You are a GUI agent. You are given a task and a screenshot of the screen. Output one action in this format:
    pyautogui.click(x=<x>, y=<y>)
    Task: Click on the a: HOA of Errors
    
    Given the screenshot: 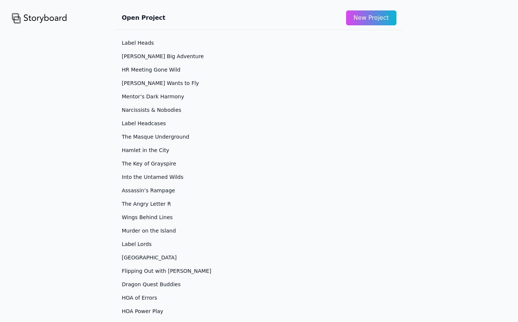 What is the action you would take?
    pyautogui.click(x=259, y=298)
    